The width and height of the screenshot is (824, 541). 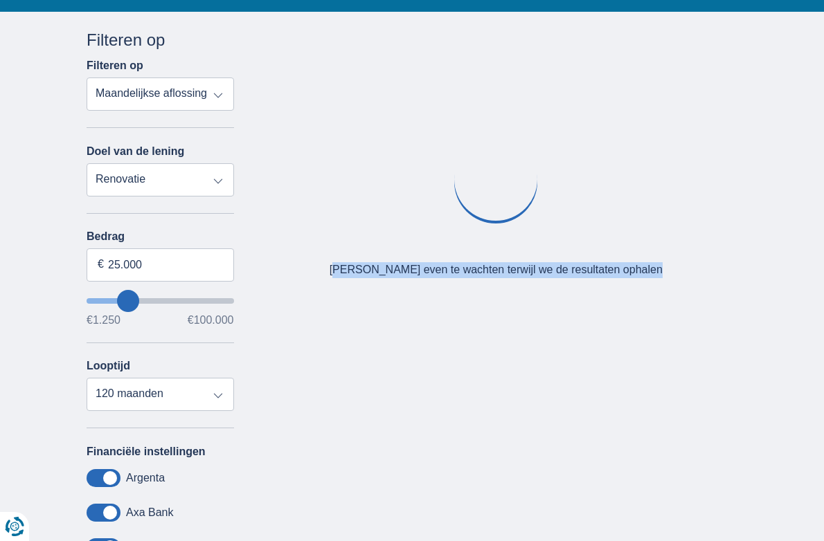 I want to click on label: Financiële instellingen, so click(x=146, y=452).